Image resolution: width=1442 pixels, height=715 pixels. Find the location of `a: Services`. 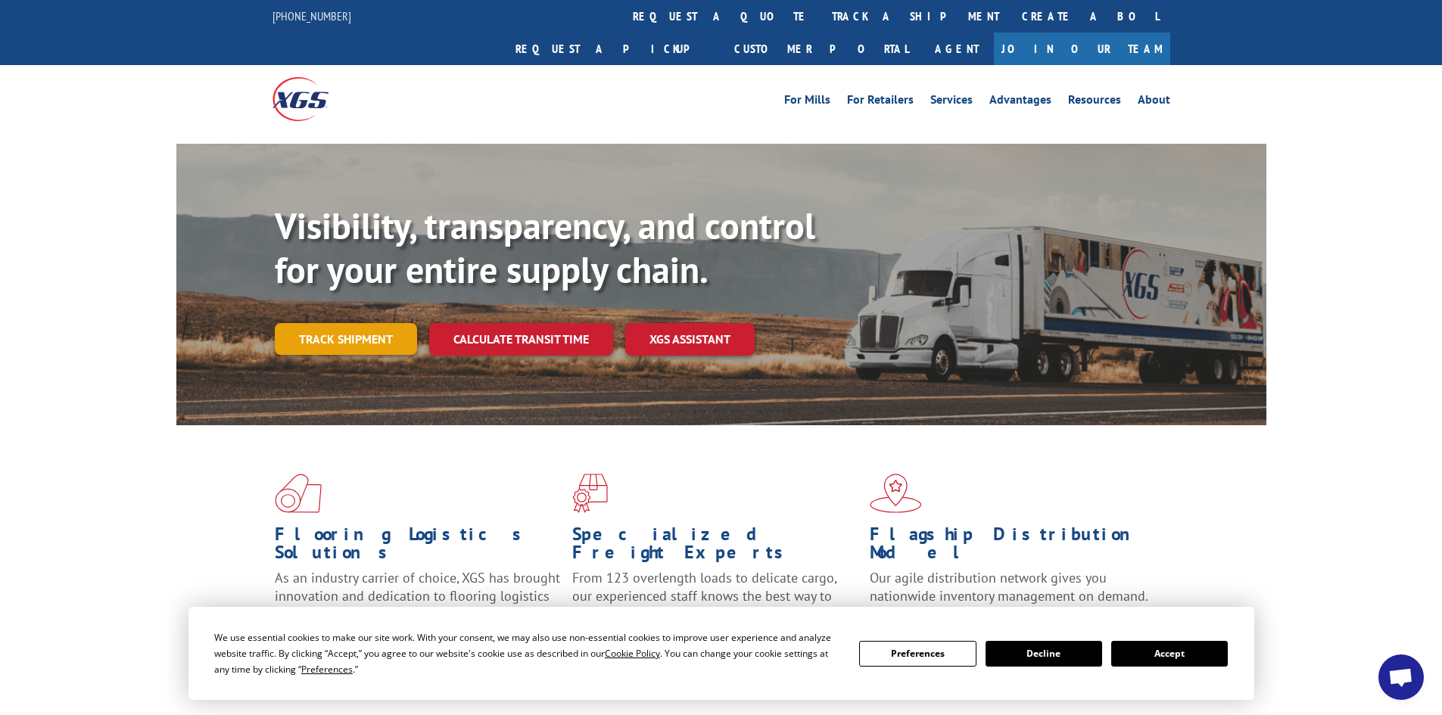

a: Services is located at coordinates (951, 102).